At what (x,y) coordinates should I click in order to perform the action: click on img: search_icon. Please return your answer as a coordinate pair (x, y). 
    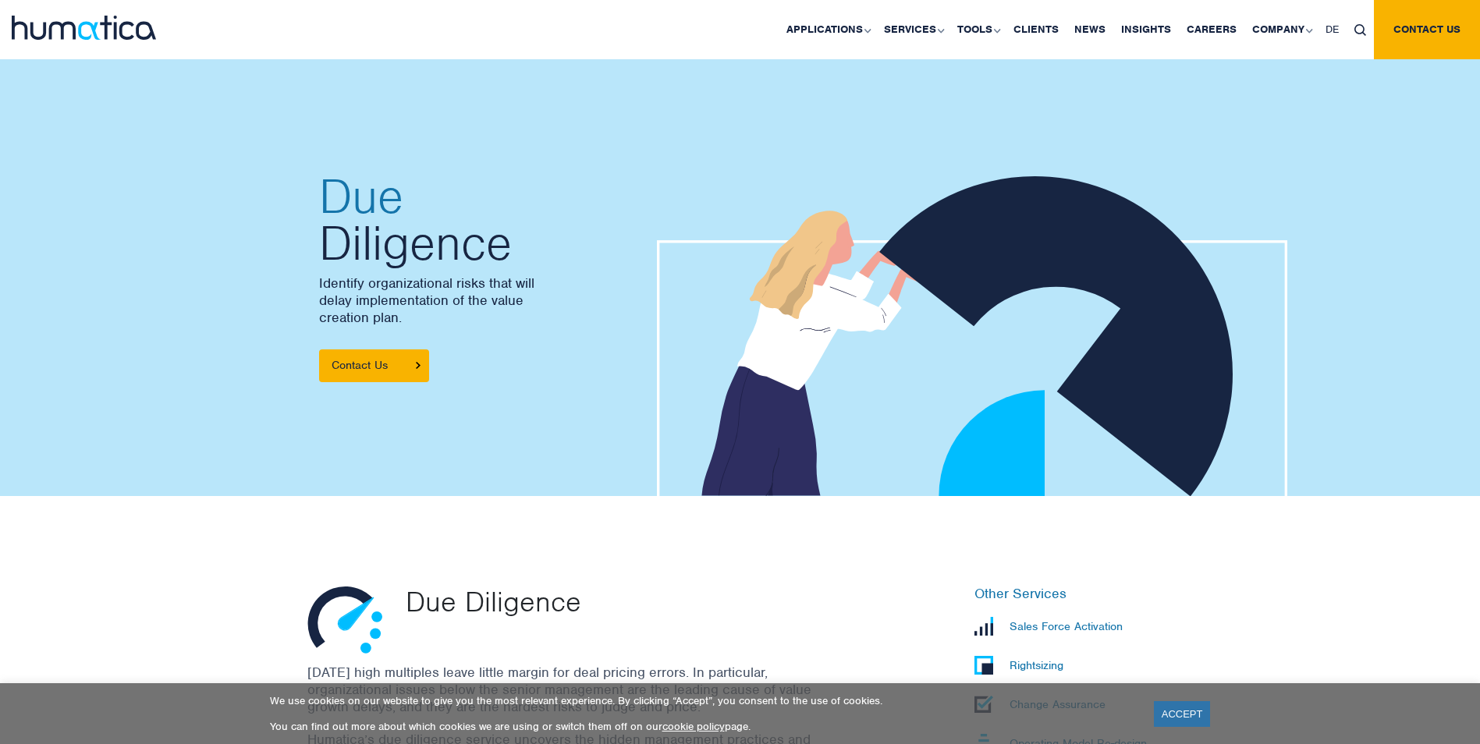
    Looking at the image, I should click on (1360, 30).